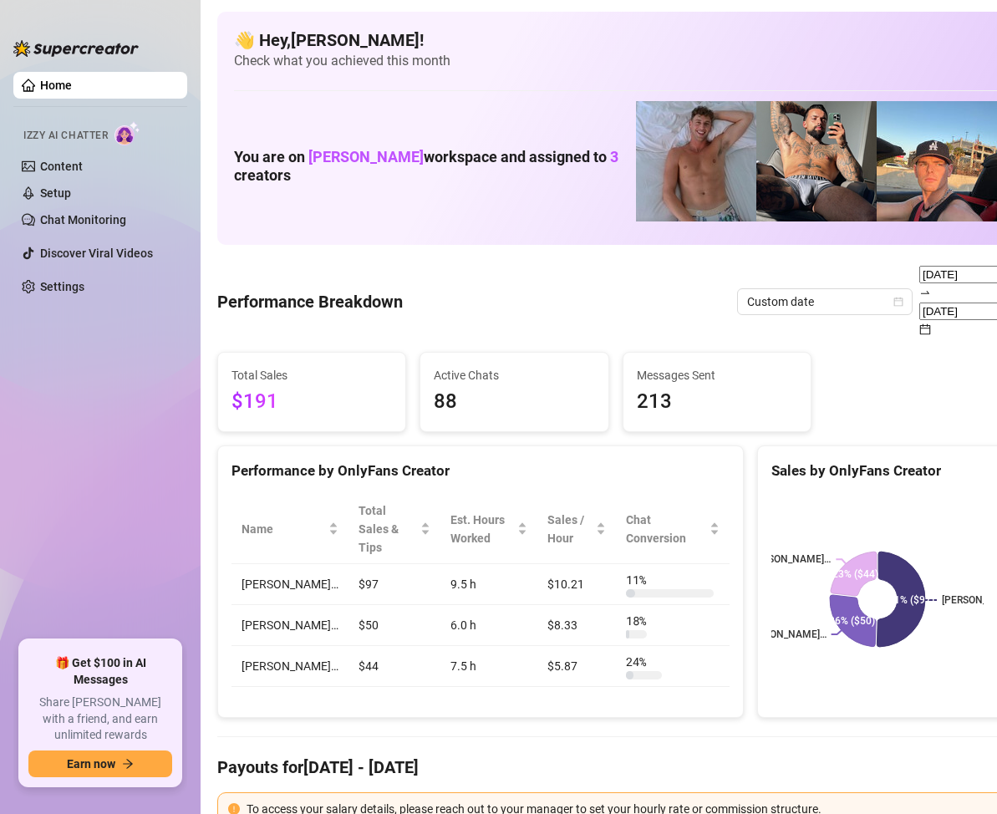 The width and height of the screenshot is (997, 814). I want to click on span: swap-right, so click(925, 292).